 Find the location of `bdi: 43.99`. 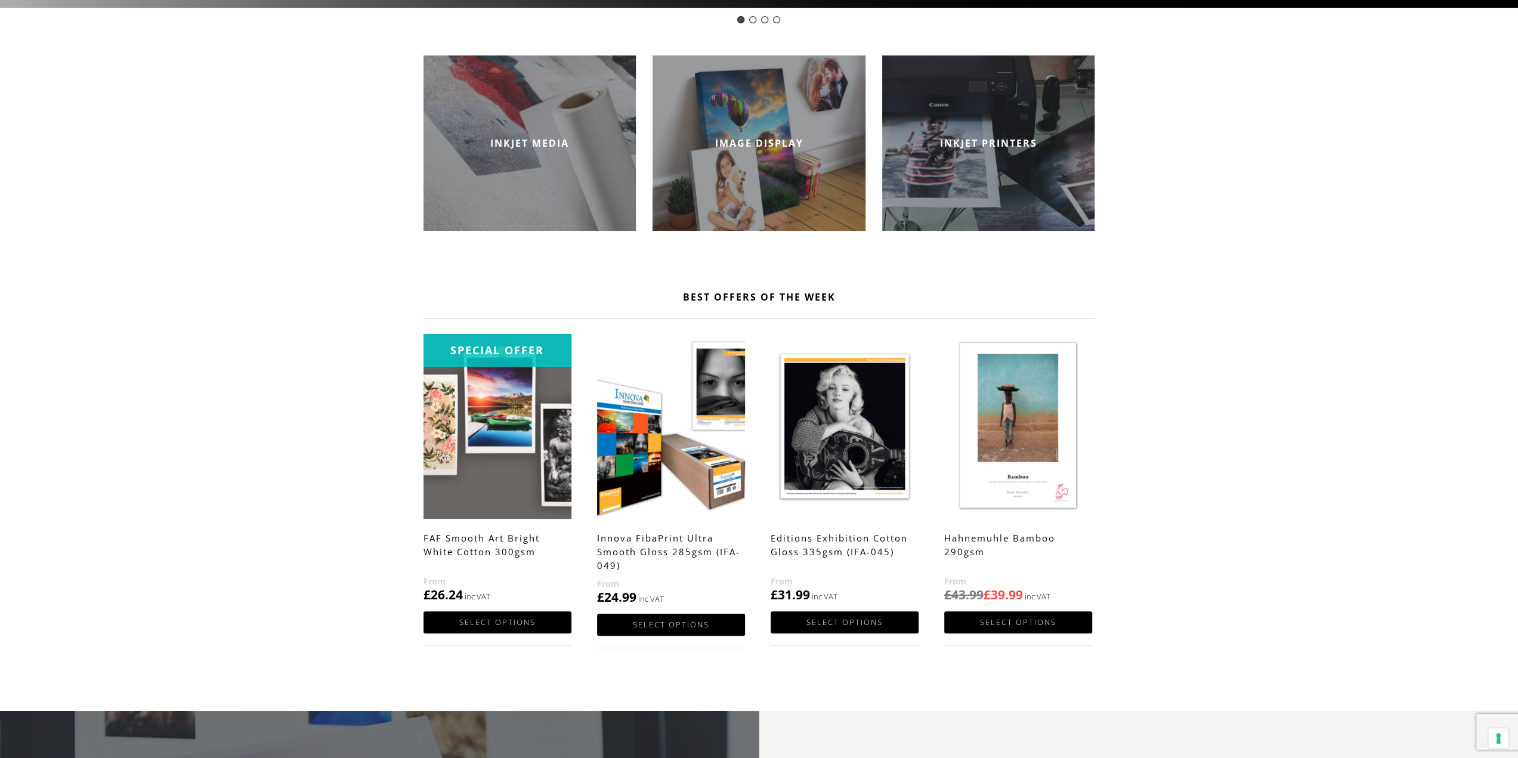

bdi: 43.99 is located at coordinates (964, 595).